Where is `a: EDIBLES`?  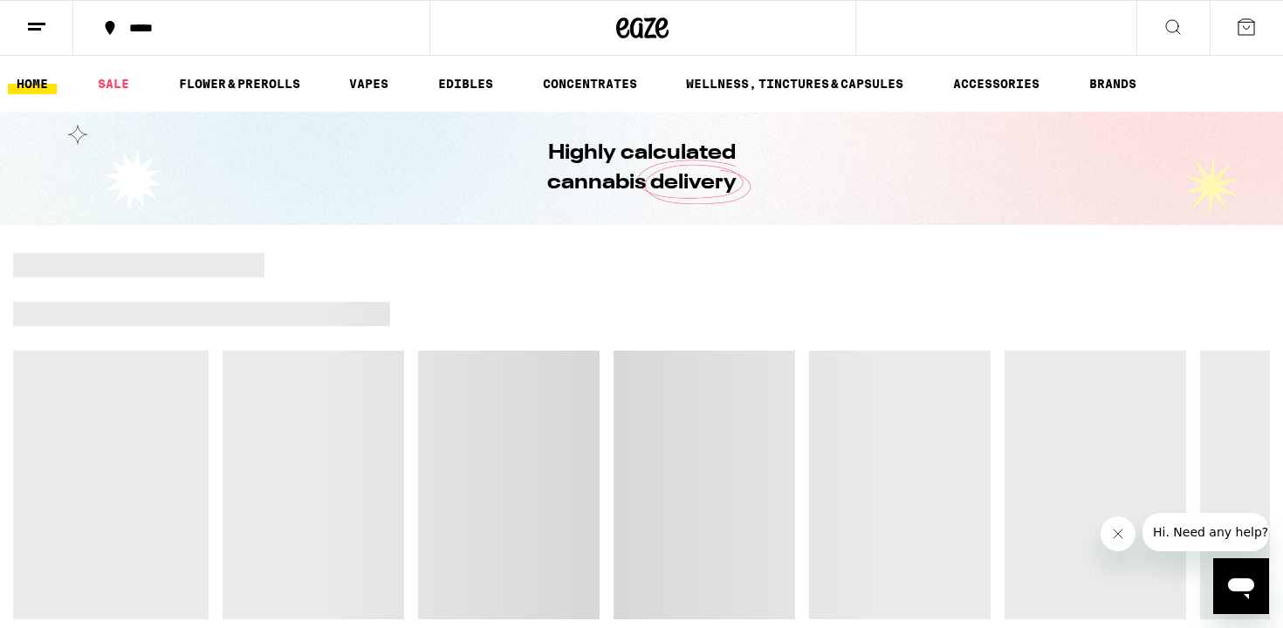
a: EDIBLES is located at coordinates (465, 84).